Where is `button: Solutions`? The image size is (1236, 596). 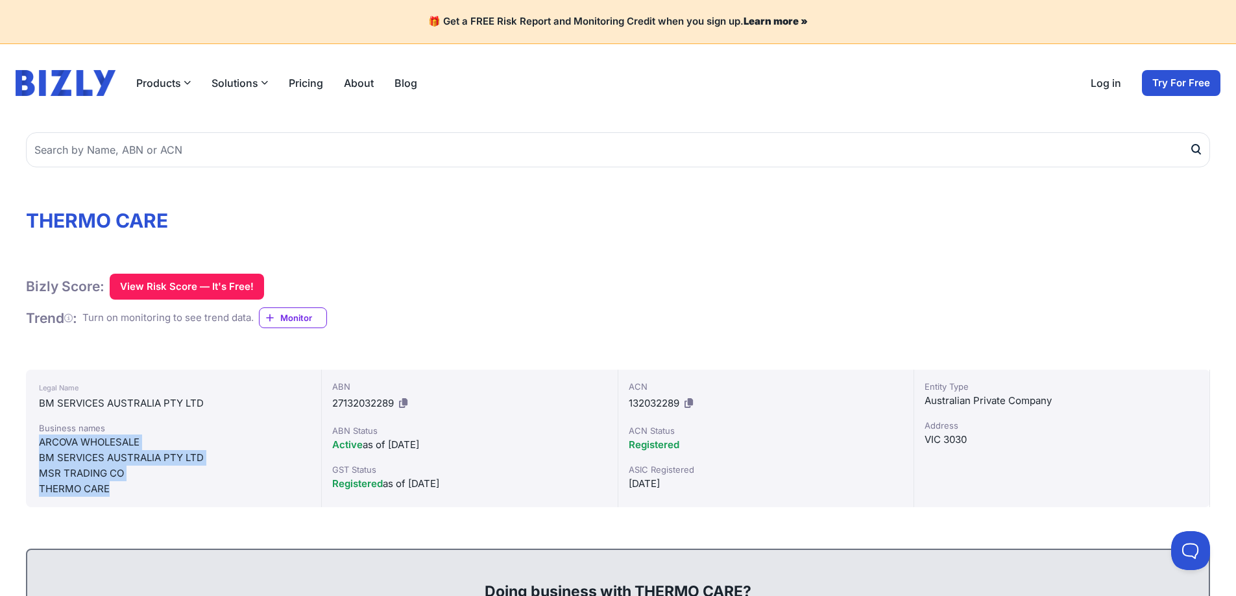
button: Solutions is located at coordinates (239, 83).